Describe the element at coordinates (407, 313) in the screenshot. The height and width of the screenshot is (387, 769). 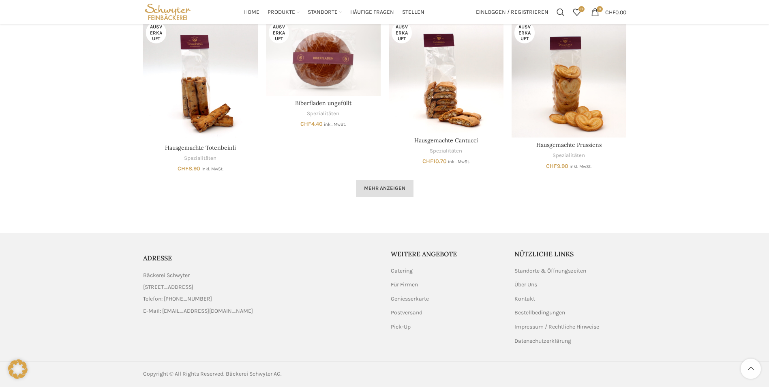
I see `a: Postversand` at that location.